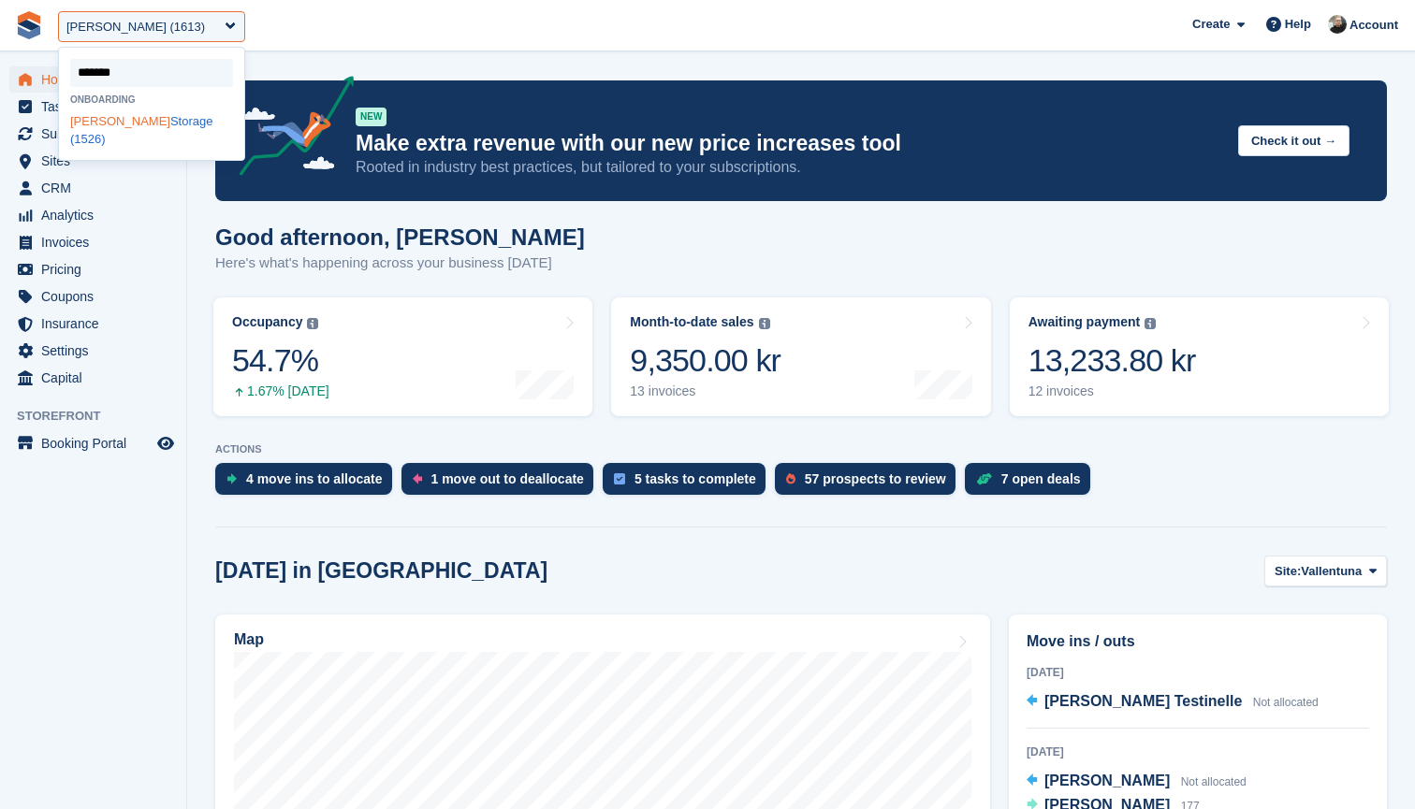 This screenshot has height=809, width=1415. What do you see at coordinates (97, 188) in the screenshot?
I see `span: CRM` at bounding box center [97, 188].